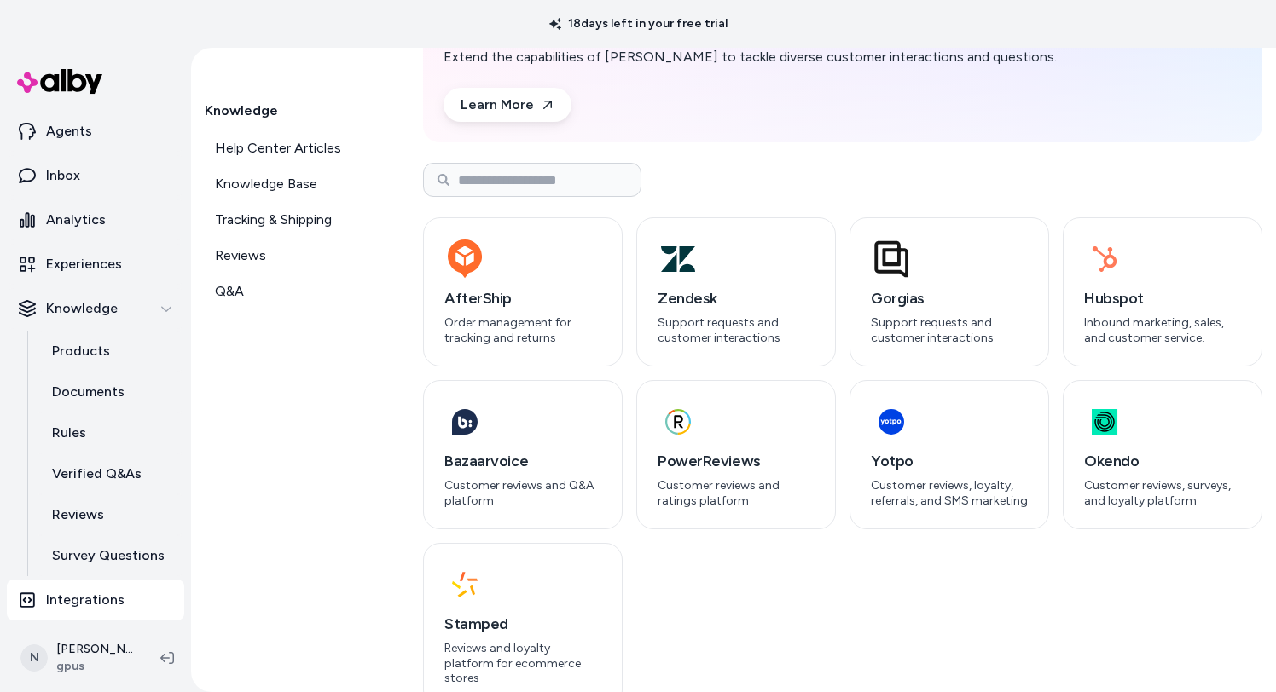 This screenshot has height=692, width=1276. Describe the element at coordinates (81, 351) in the screenshot. I see `p: Products` at that location.